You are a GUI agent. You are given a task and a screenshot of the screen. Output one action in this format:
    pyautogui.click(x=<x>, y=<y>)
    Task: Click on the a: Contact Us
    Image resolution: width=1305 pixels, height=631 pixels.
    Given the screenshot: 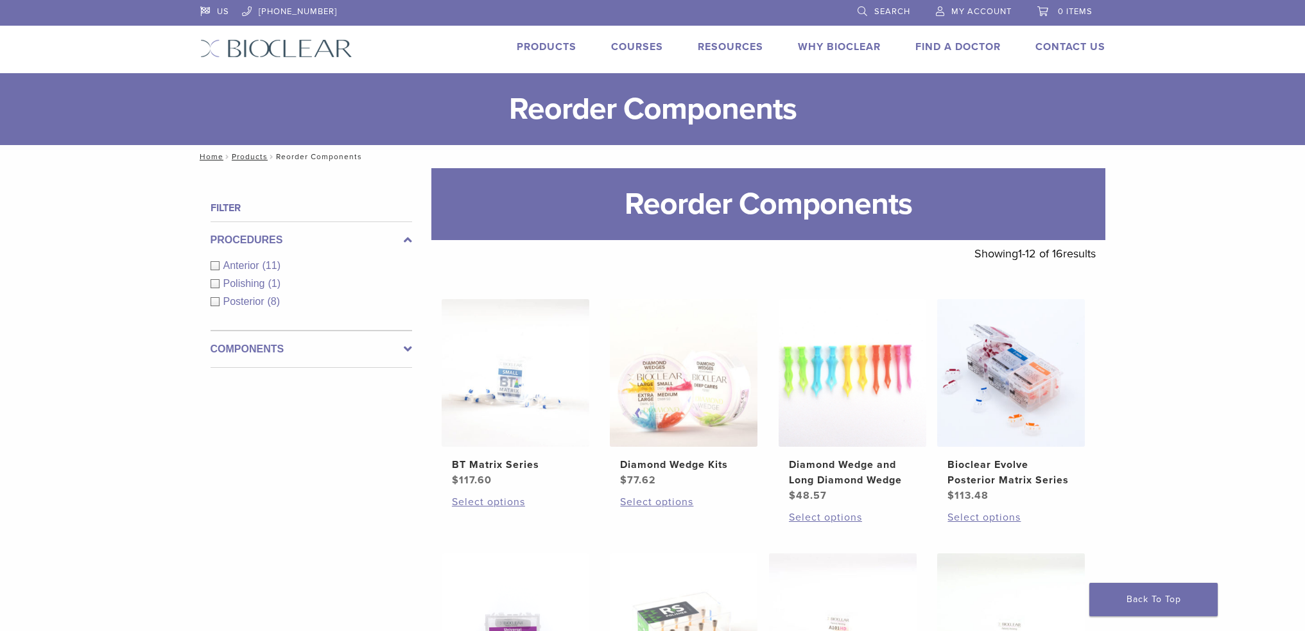 What is the action you would take?
    pyautogui.click(x=1070, y=47)
    